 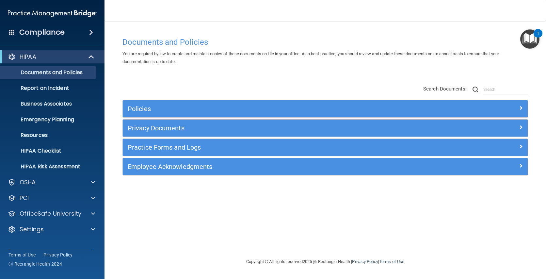 What do you see at coordinates (529, 39) in the screenshot?
I see `button: Open Resource Center, 1 new notification` at bounding box center [529, 39].